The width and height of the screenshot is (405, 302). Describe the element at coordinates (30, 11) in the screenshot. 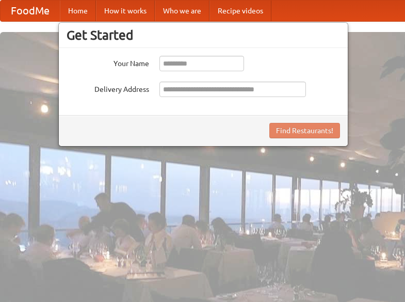

I see `a: FoodMe` at that location.